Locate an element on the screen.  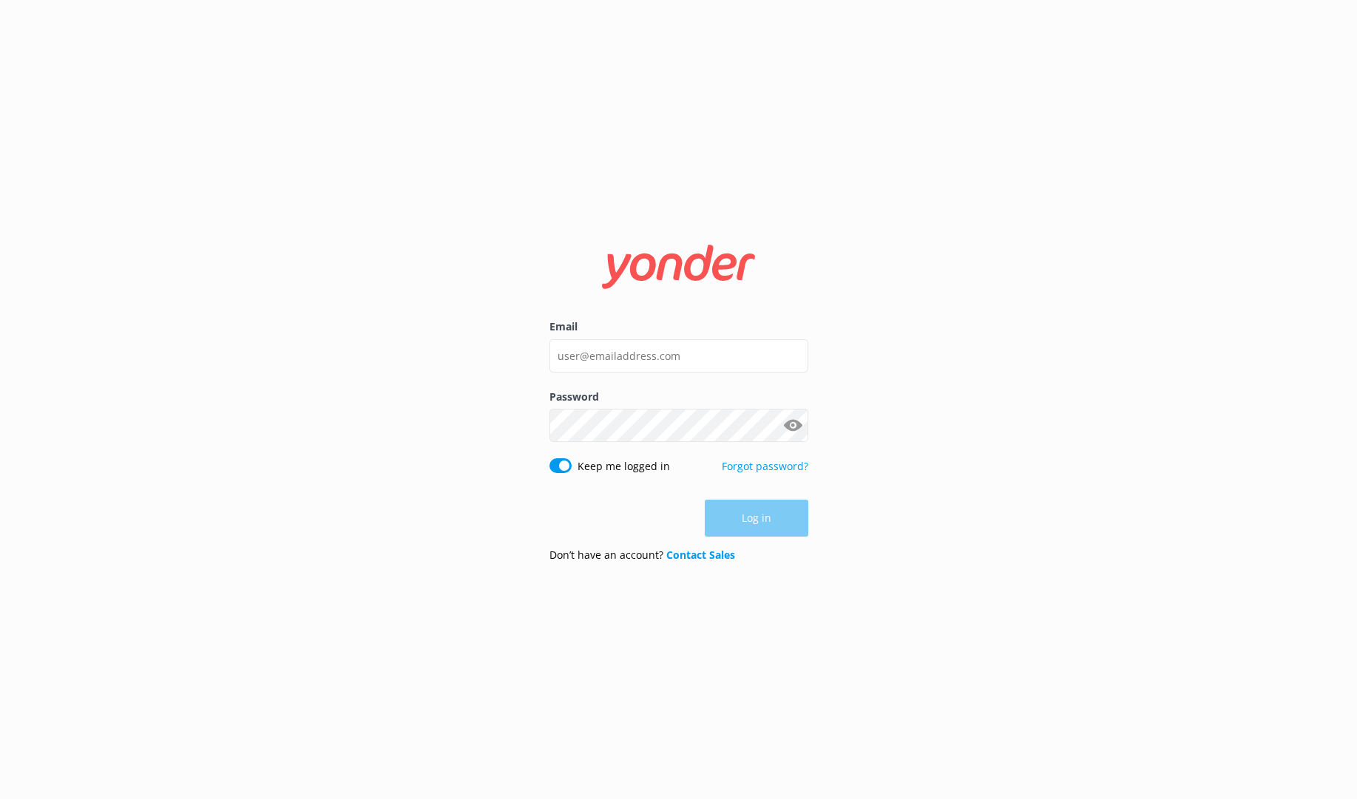
label: Password is located at coordinates (679, 397).